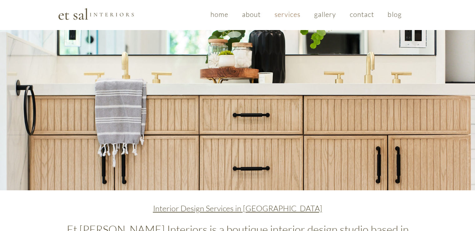  What do you see at coordinates (395, 14) in the screenshot?
I see `a: blog` at bounding box center [395, 14].